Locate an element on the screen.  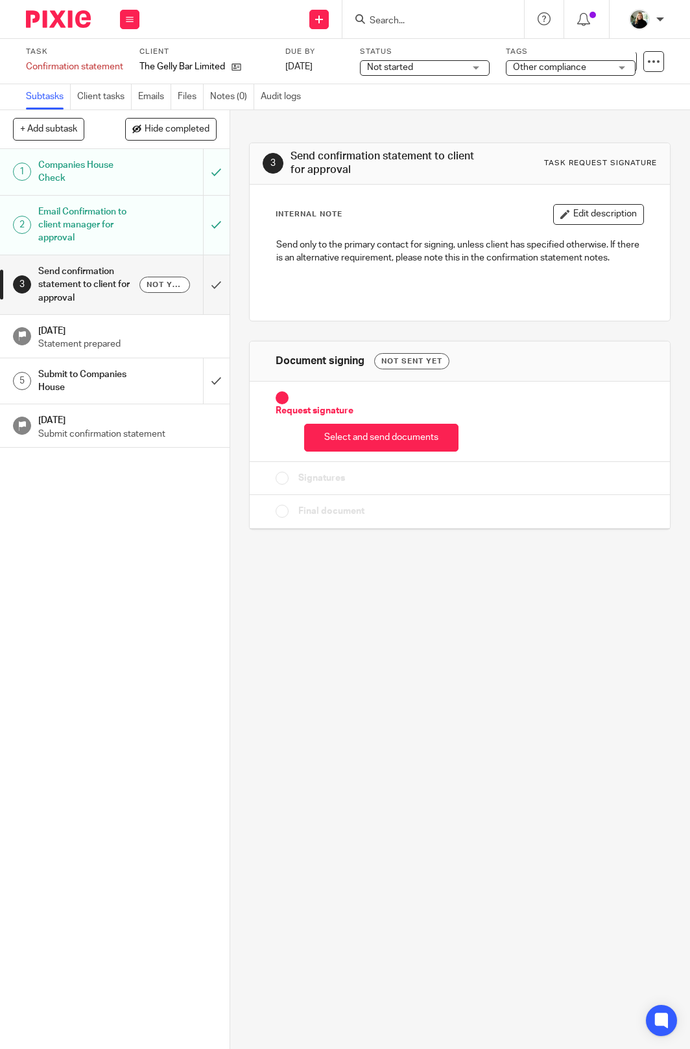
span: Request signature is located at coordinates (314, 411).